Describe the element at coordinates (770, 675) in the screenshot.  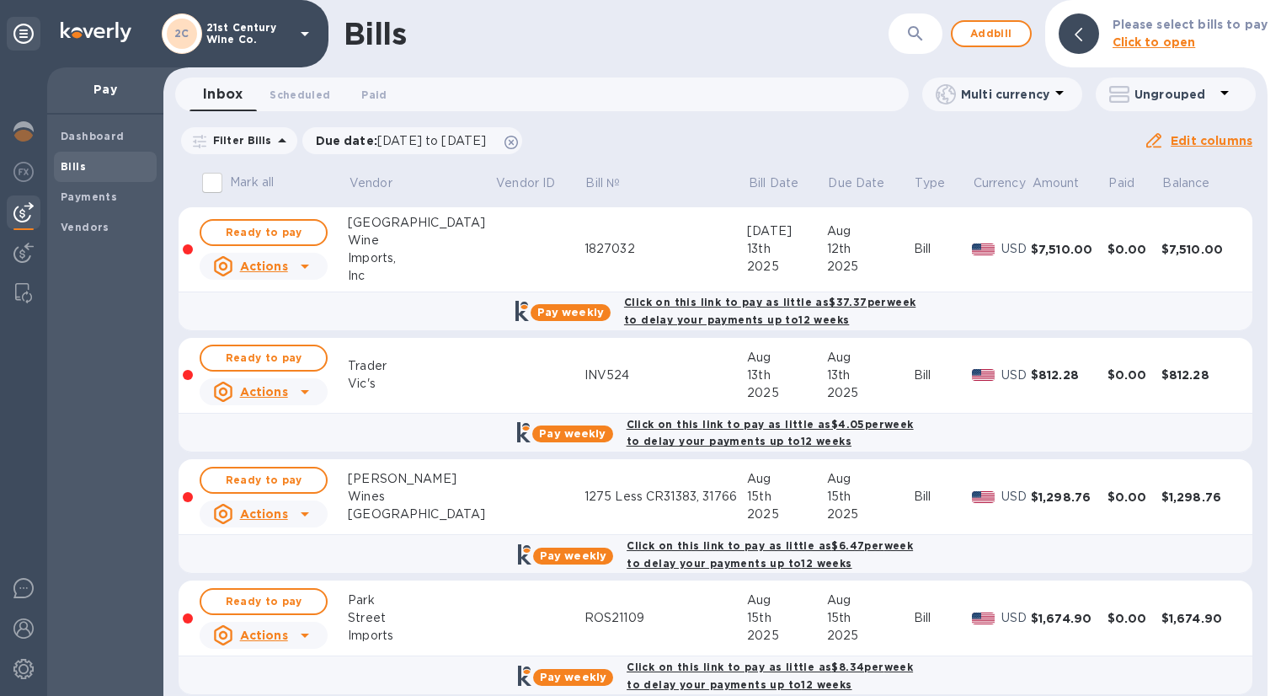
I see `b: Click on this link to pay as little as $8.34 per week to delay your payments up to 12 weeks` at that location.